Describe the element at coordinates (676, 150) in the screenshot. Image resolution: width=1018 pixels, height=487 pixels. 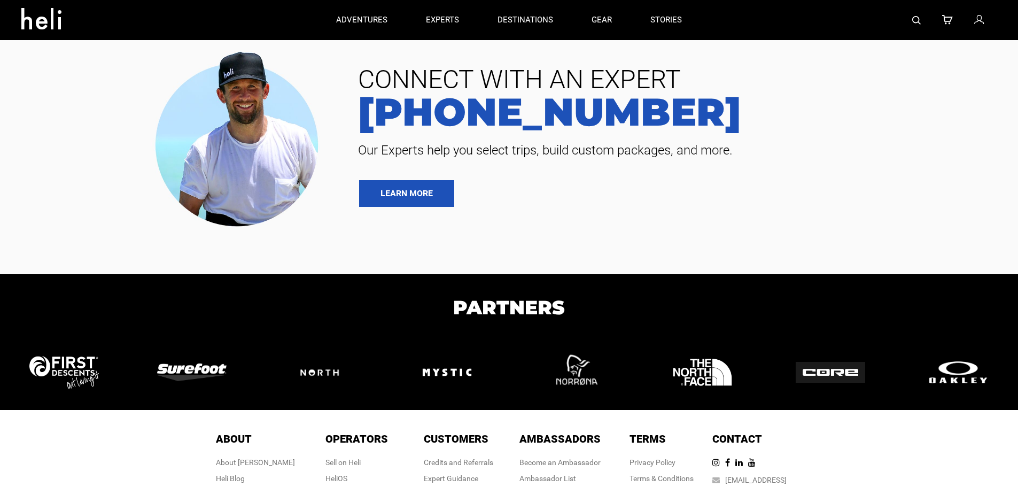
I see `span: Our Experts help you select trips, build custom packages, and more.` at that location.